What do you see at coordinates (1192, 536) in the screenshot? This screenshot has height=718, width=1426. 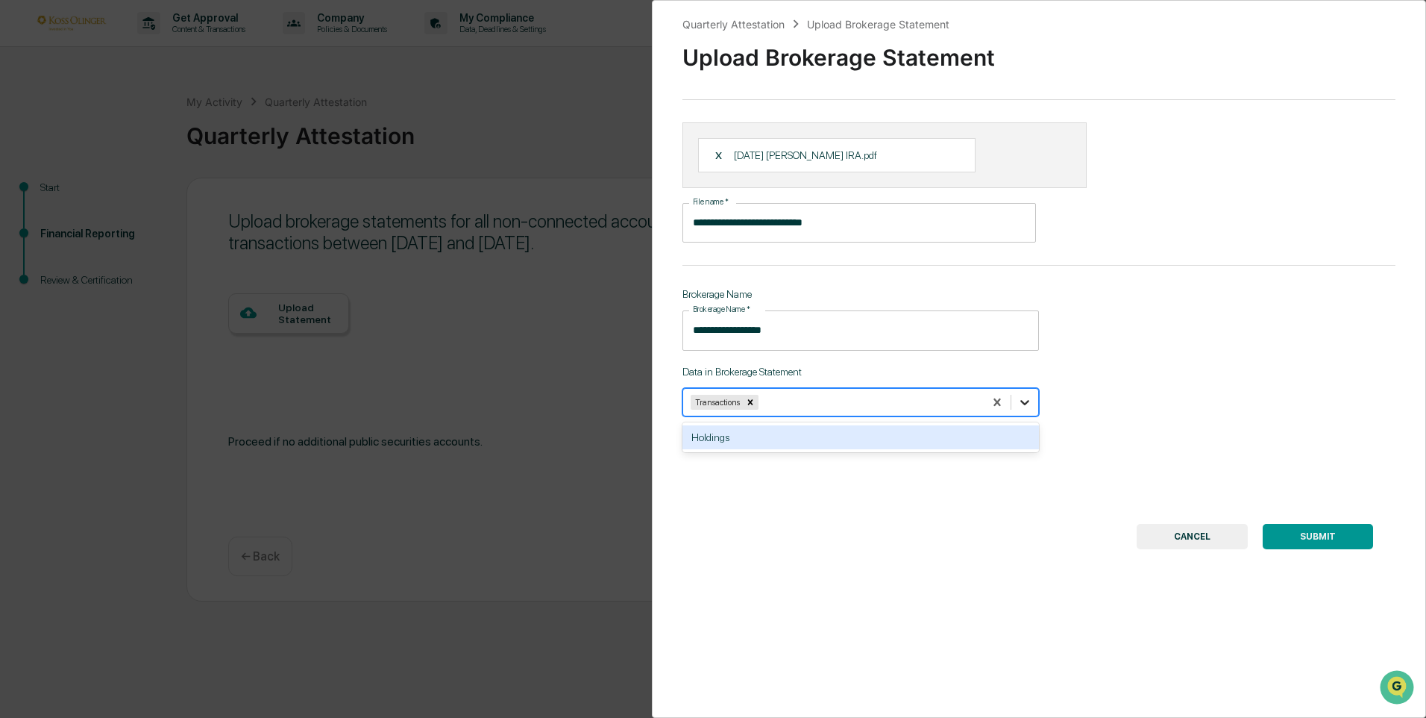 I see `button: CANCEL` at bounding box center [1192, 536].